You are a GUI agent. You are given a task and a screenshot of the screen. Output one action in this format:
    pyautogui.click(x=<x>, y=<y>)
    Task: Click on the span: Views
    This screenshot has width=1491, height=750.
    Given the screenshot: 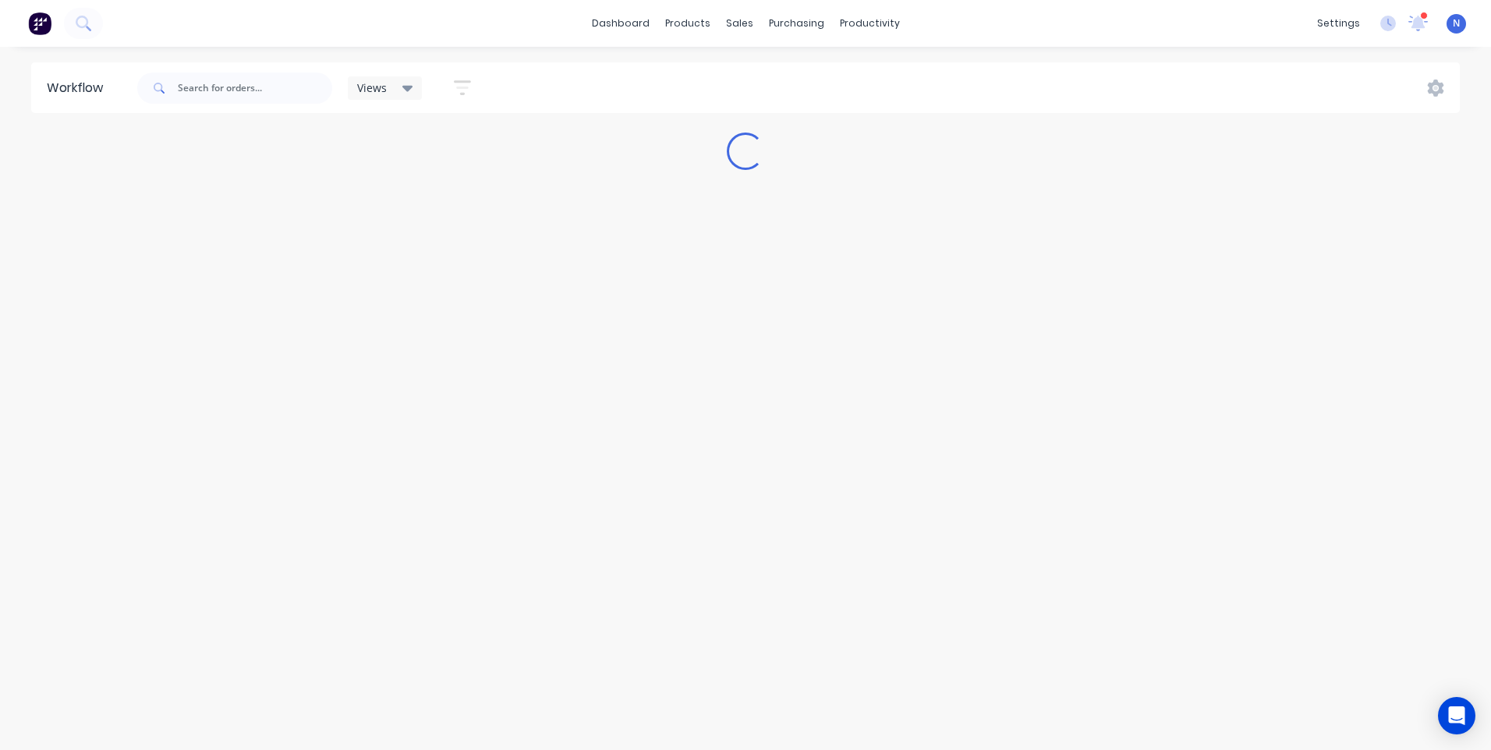 What is the action you would take?
    pyautogui.click(x=372, y=87)
    